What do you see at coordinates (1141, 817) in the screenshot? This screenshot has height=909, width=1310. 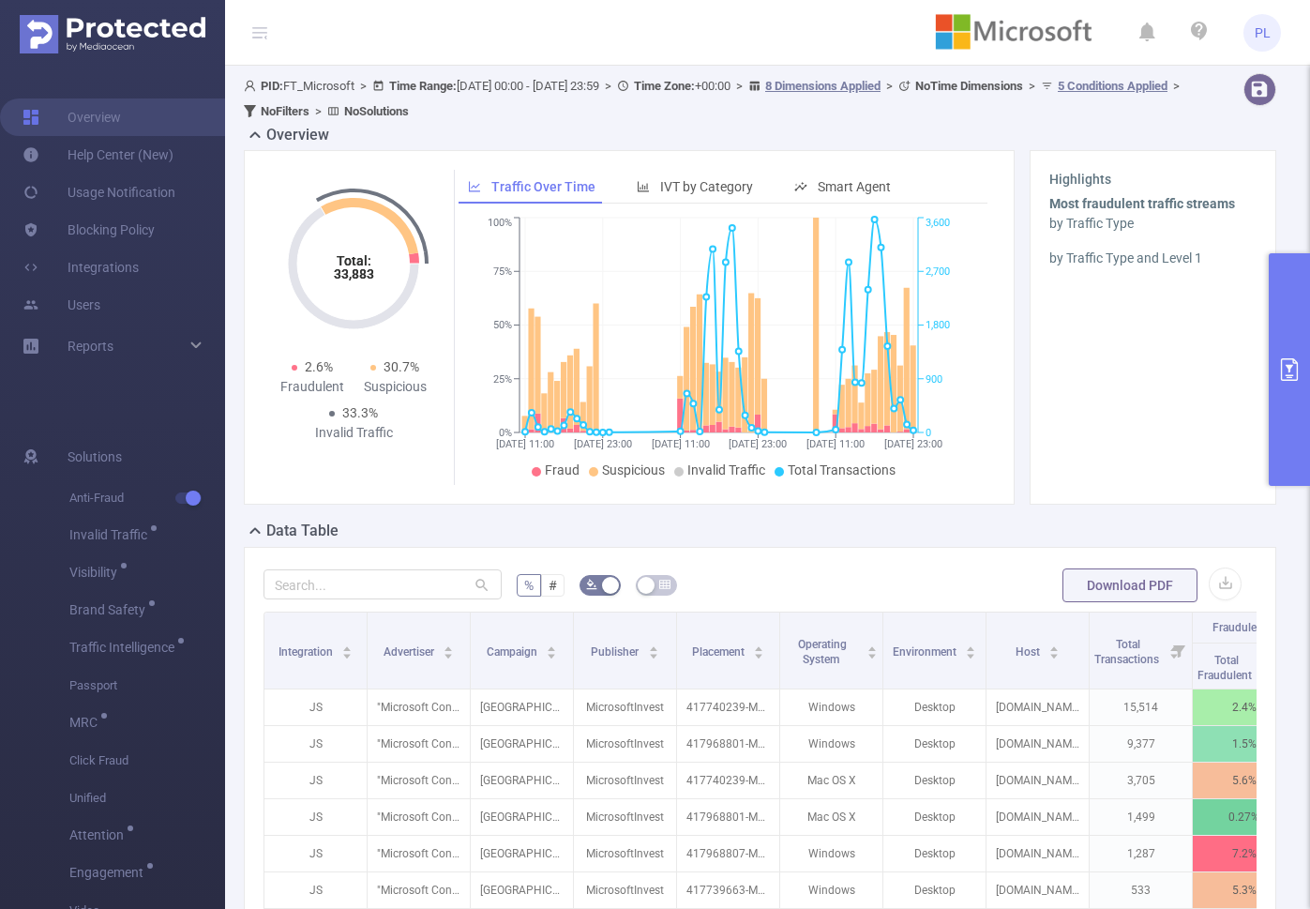 I see `p: 1,499` at bounding box center [1141, 817].